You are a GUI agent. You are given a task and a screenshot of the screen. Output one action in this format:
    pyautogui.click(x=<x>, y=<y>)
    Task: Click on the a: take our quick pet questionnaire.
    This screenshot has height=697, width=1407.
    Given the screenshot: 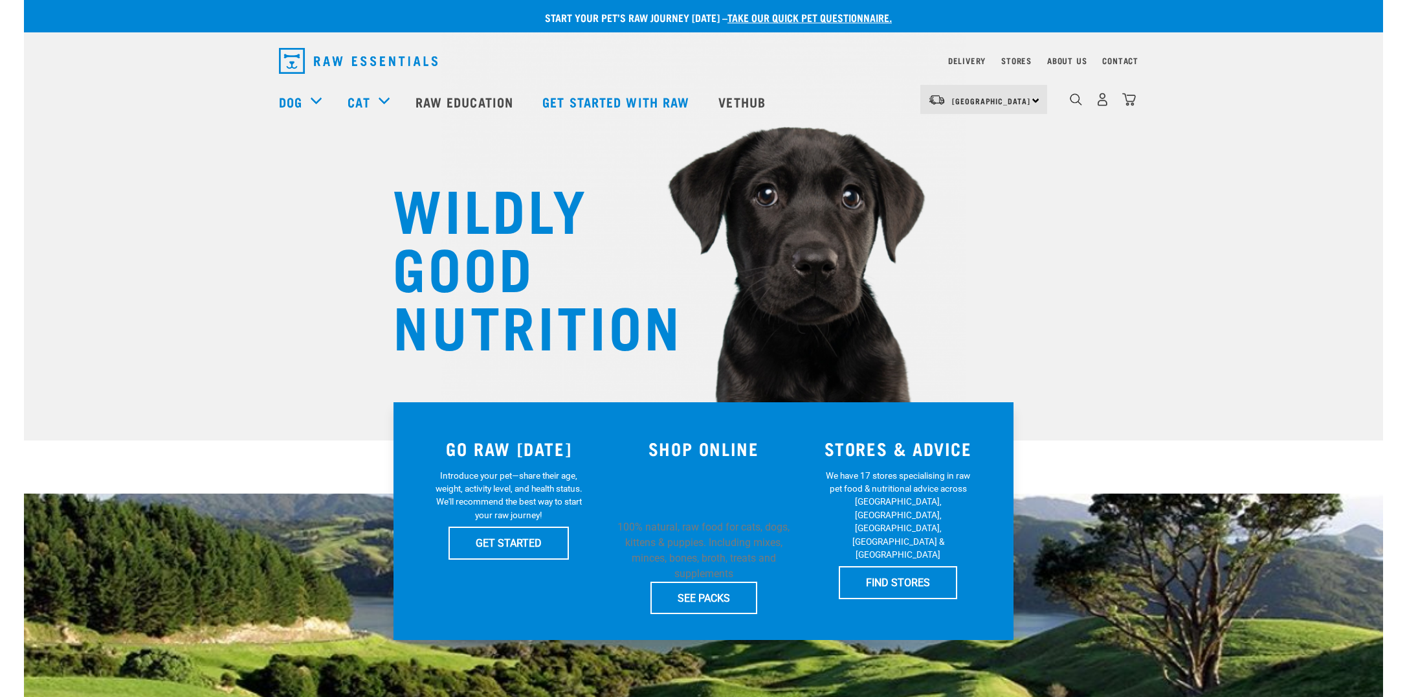 What is the action you would take?
    pyautogui.click(x=810, y=17)
    